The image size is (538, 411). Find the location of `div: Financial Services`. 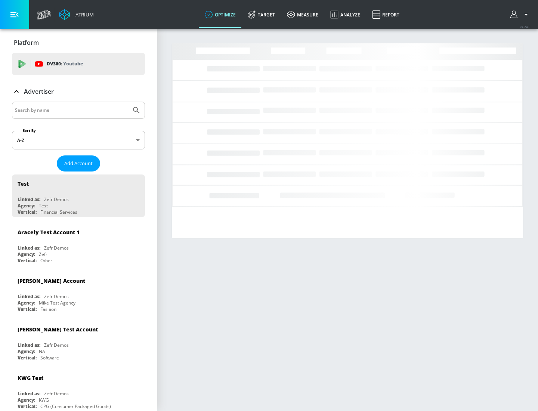

div: Financial Services is located at coordinates (59, 212).